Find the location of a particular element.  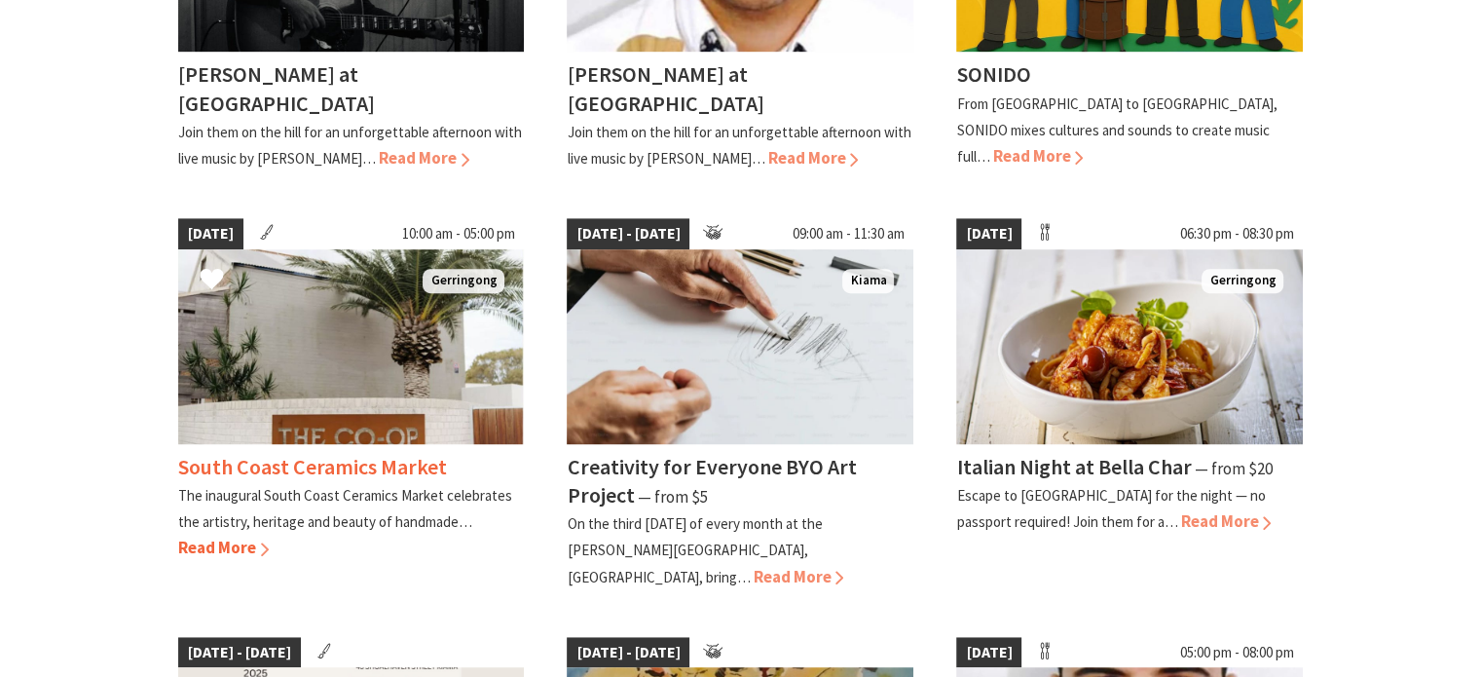

img: Italian Night at Bella Char is located at coordinates (1130, 347).